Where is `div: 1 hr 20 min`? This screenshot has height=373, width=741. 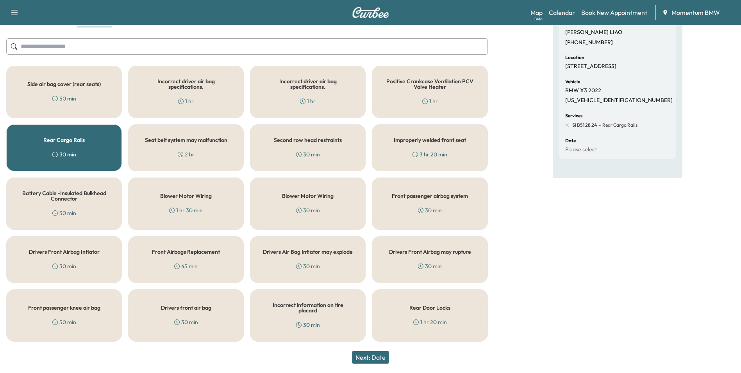 div: 1 hr 20 min is located at coordinates (430, 322).